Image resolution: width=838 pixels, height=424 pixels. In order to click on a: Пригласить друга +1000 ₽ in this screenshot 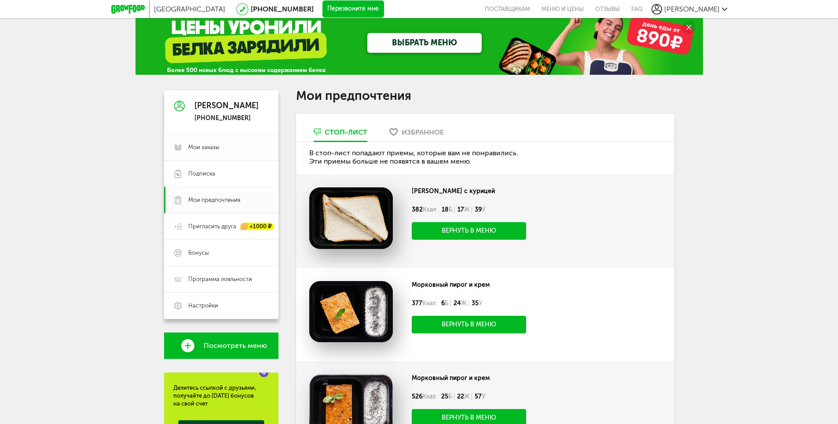, I will do `click(221, 227)`.